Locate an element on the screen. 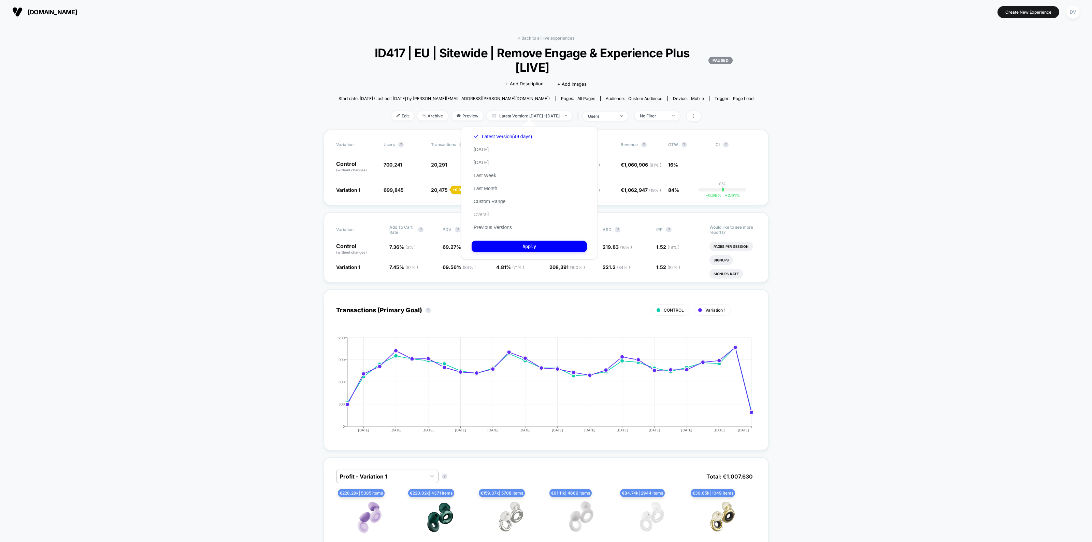 Image resolution: width=1092 pixels, height=542 pixels. button: Last Month is located at coordinates (485, 188).